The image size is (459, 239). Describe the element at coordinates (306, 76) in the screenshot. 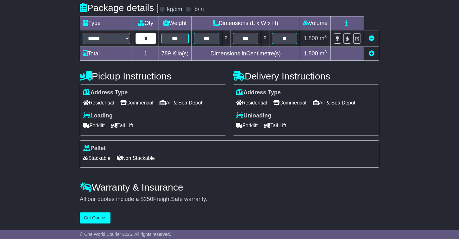

I see `h4: Delivery Instructions` at that location.